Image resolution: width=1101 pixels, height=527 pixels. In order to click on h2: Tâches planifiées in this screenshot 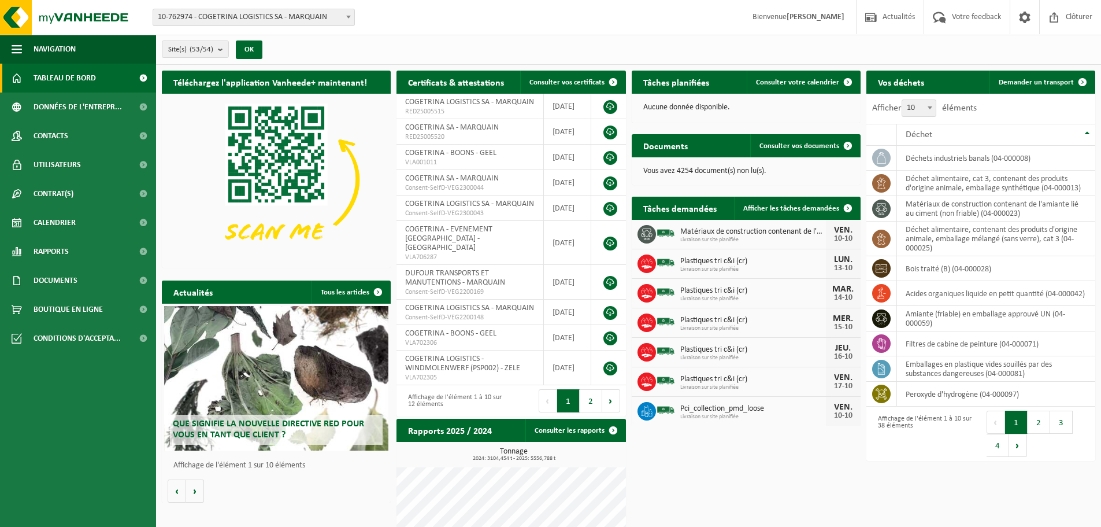, I will do `click(676, 81)`.